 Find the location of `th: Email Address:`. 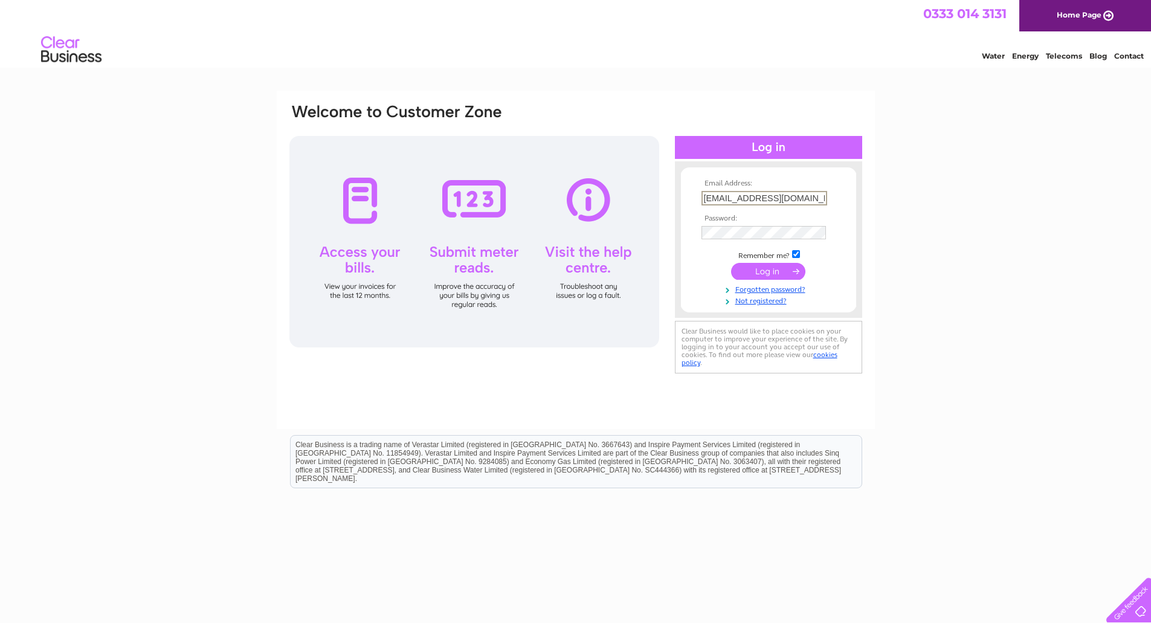

th: Email Address: is located at coordinates (769, 184).